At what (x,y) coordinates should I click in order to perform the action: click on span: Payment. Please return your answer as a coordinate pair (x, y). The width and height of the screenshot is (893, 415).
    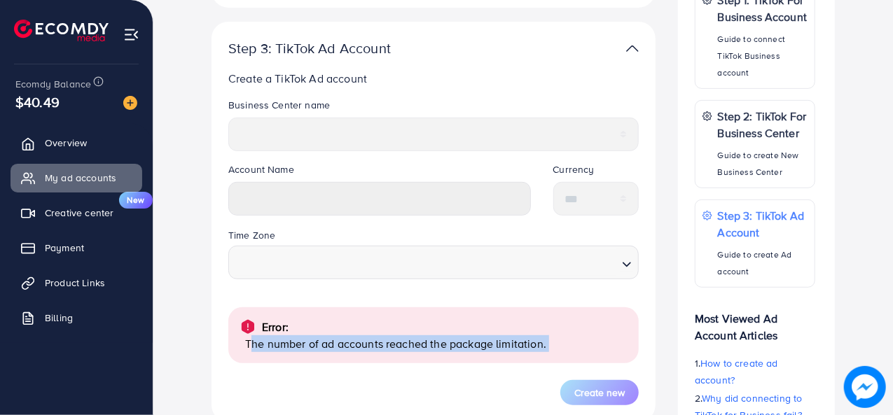
    Looking at the image, I should click on (64, 248).